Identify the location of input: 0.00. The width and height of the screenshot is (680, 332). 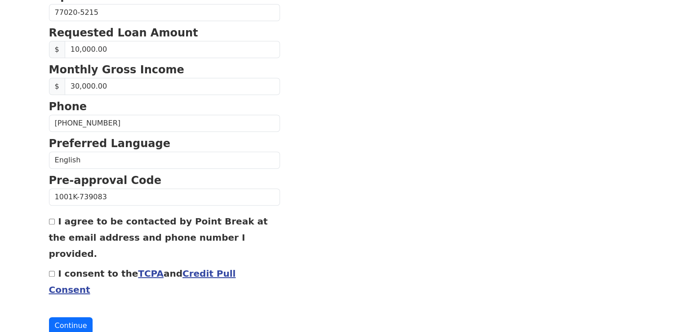
(172, 86).